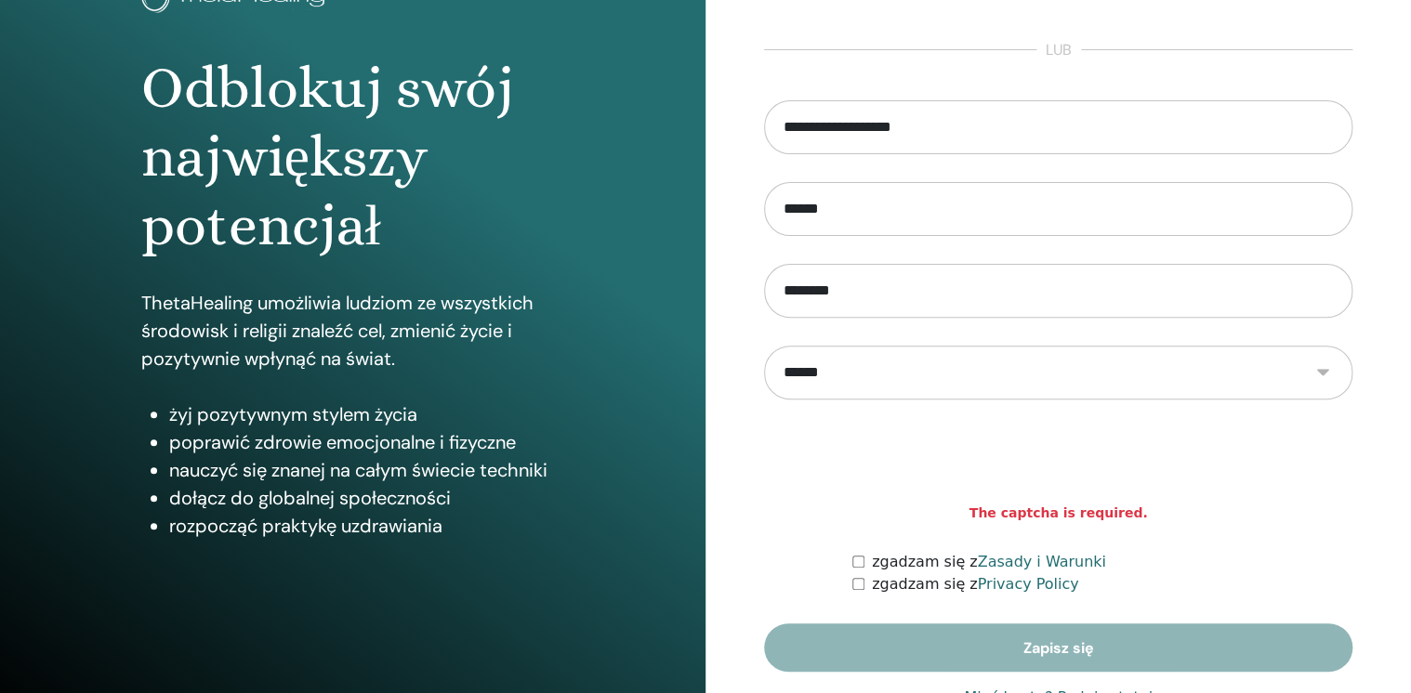 The height and width of the screenshot is (693, 1411). What do you see at coordinates (1059, 50) in the screenshot?
I see `span: lub` at bounding box center [1059, 50].